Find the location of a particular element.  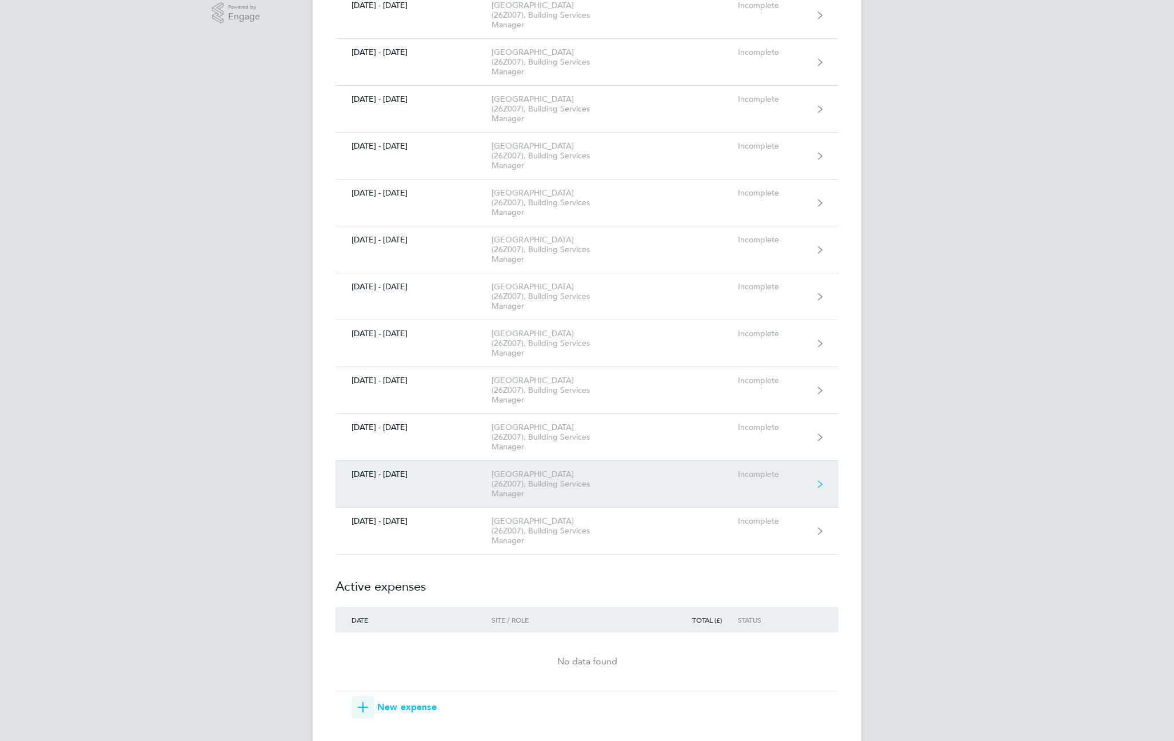

h2: Active expenses is located at coordinates (587, 581).